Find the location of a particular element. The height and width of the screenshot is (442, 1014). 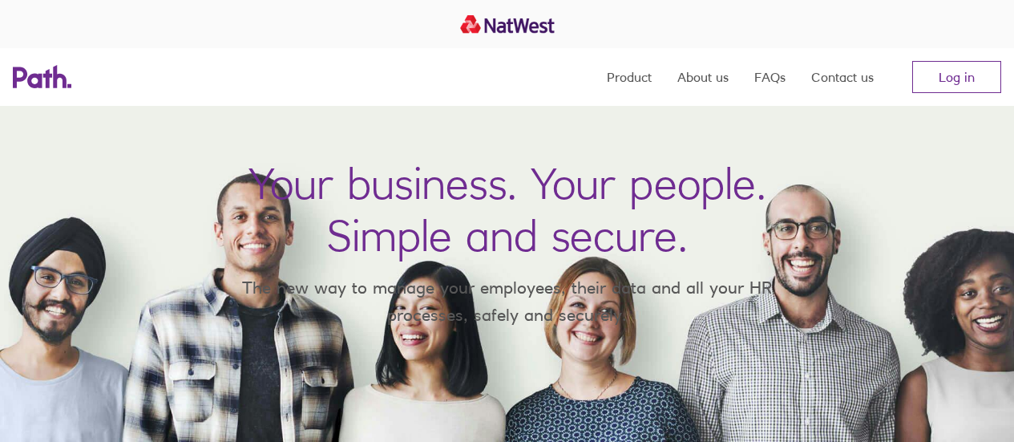

a: Log in is located at coordinates (956, 77).